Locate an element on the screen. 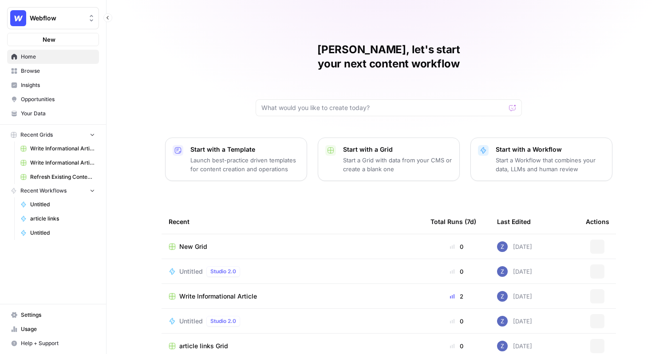 The image size is (671, 354). span: Opportunities is located at coordinates (58, 99).